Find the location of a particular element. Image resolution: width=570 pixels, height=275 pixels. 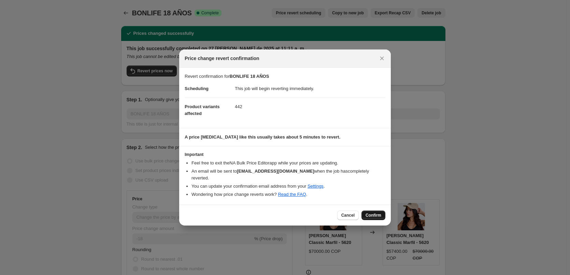

span: Confirm is located at coordinates (374, 216).